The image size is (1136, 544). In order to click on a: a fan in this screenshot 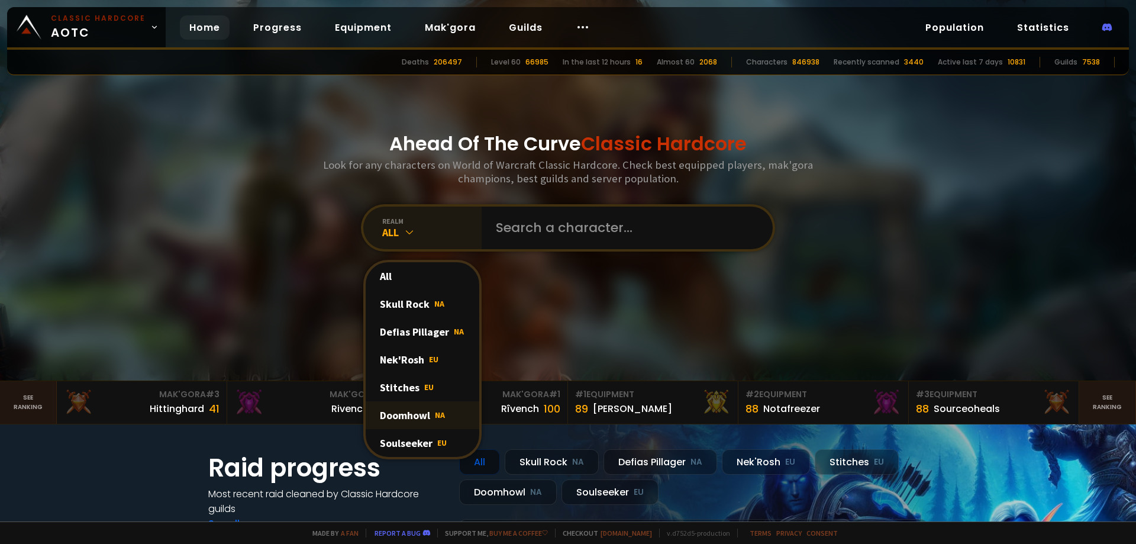, I will do `click(350, 533)`.